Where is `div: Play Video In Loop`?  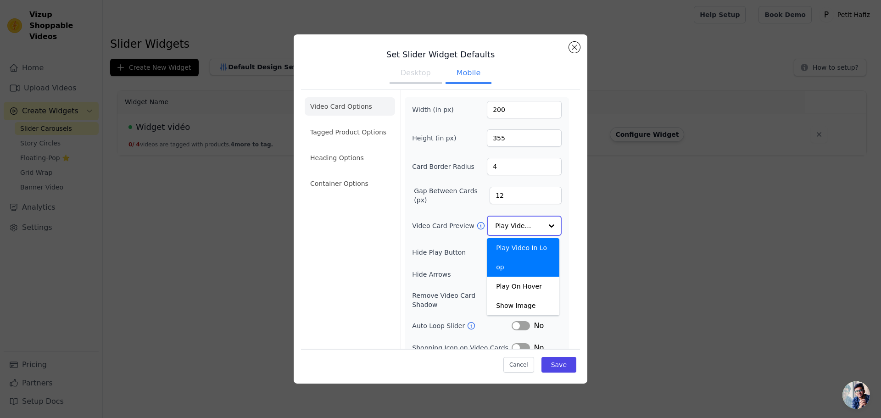
div: Play Video In Loop is located at coordinates (523, 257).